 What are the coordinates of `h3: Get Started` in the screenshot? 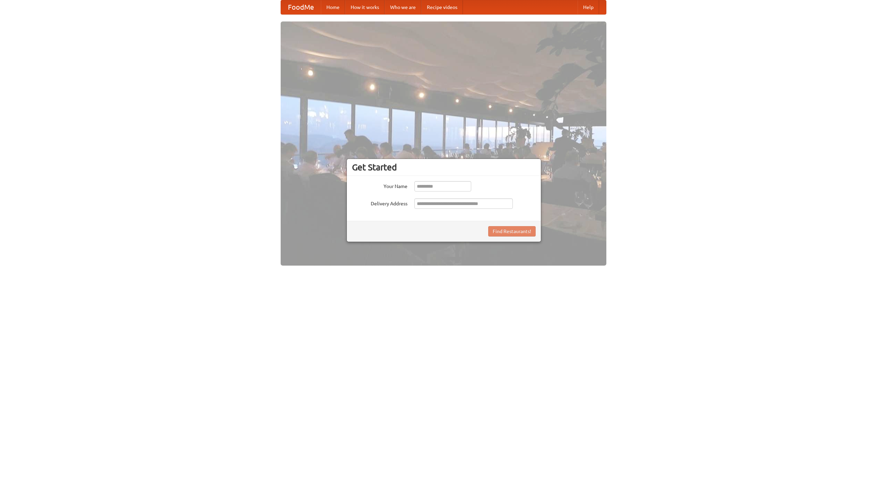 It's located at (444, 167).